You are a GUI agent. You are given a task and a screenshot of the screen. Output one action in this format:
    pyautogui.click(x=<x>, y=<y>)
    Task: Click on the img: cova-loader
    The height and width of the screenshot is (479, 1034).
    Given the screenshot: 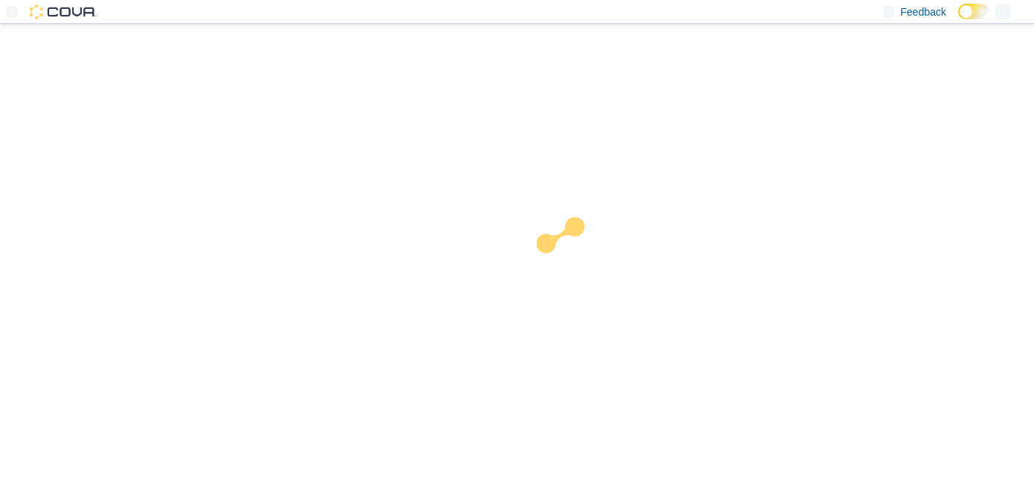 What is the action you would take?
    pyautogui.click(x=573, y=262)
    